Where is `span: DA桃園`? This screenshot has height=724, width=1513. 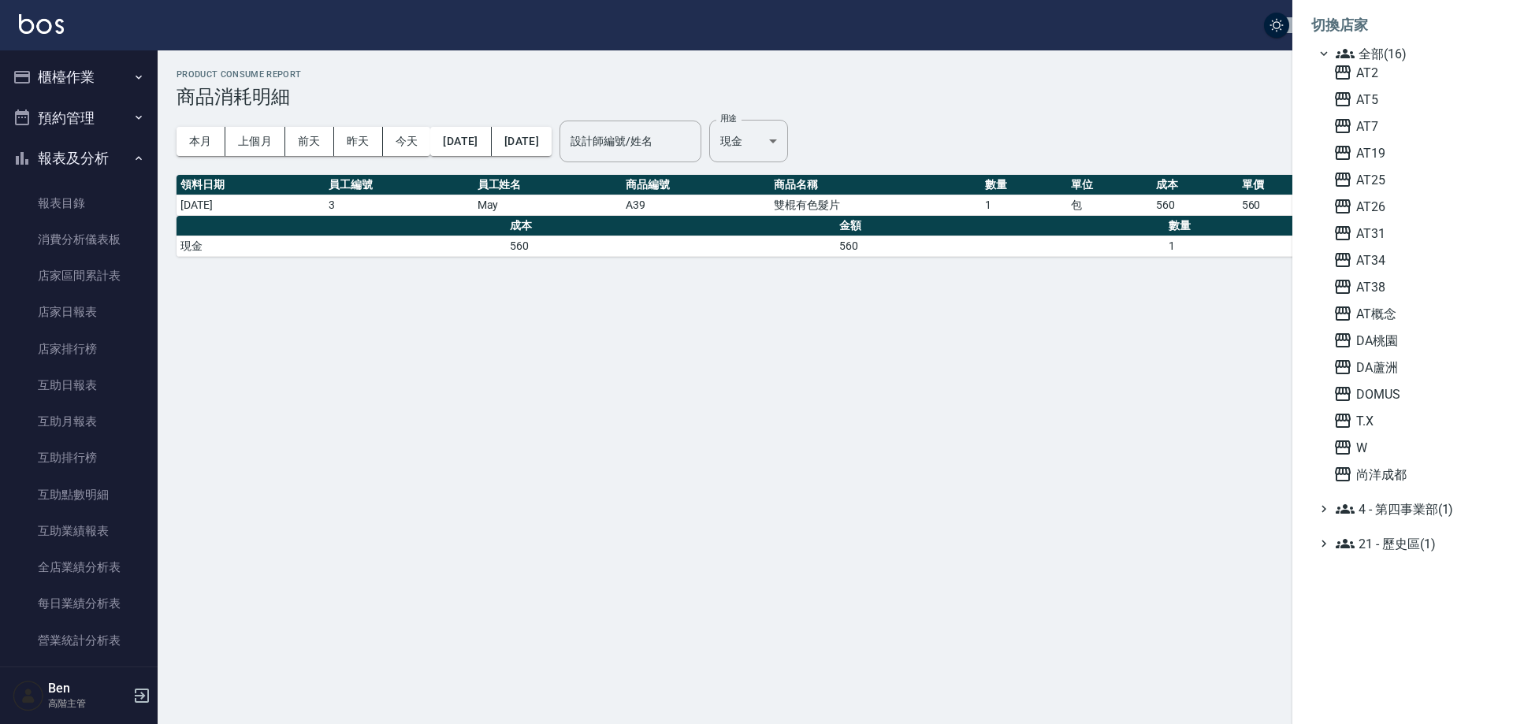
span: DA桃園 is located at coordinates (1410, 340).